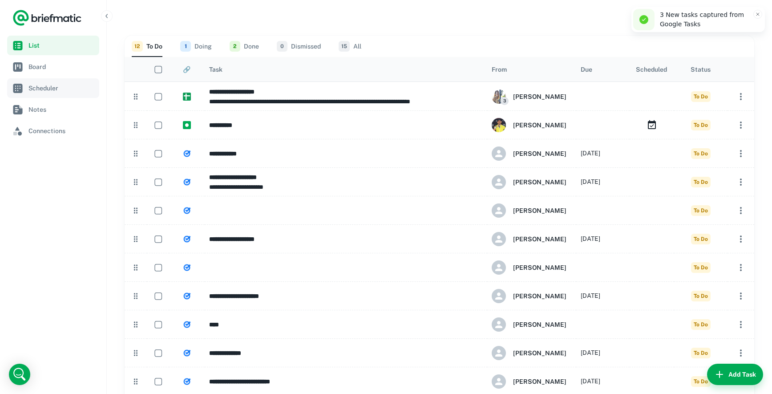 This screenshot has width=772, height=394. I want to click on a: Board, so click(53, 67).